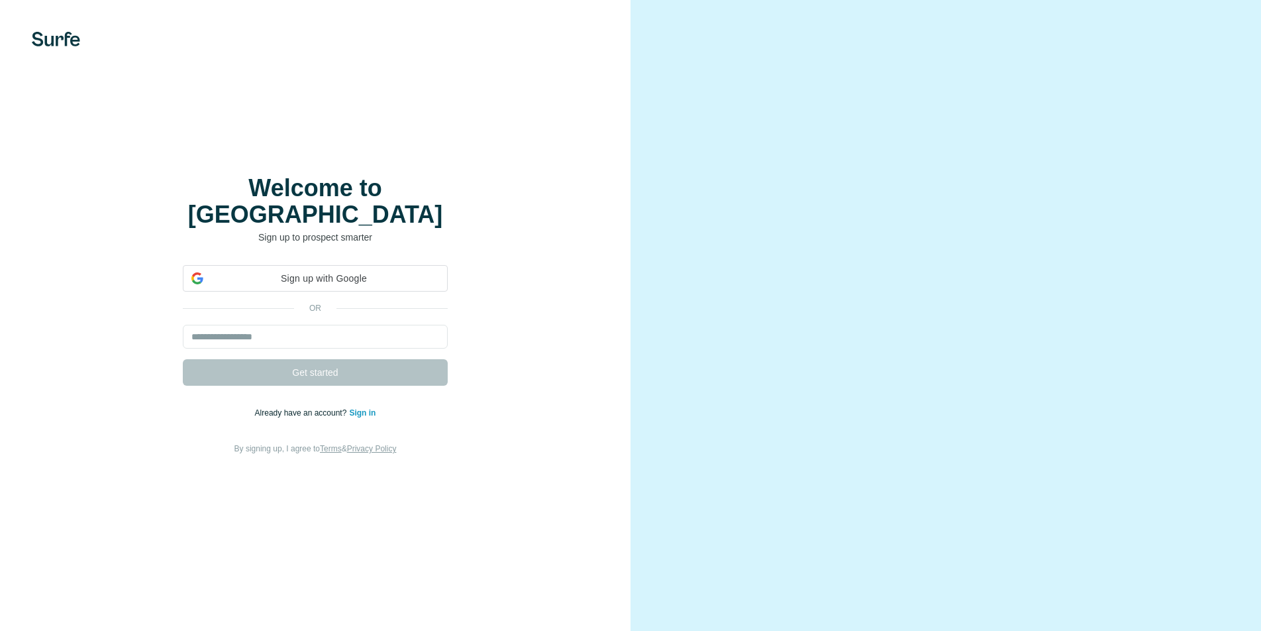 The image size is (1261, 631). What do you see at coordinates (56, 39) in the screenshot?
I see `img: Surfe's logo` at bounding box center [56, 39].